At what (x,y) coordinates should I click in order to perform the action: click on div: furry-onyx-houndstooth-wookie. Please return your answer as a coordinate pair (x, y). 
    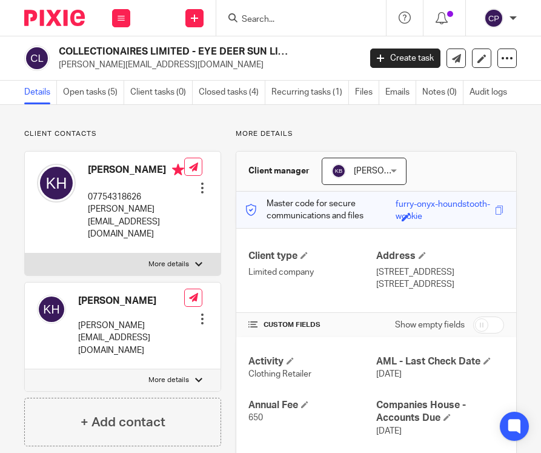
    Looking at the image, I should click on (444, 205).